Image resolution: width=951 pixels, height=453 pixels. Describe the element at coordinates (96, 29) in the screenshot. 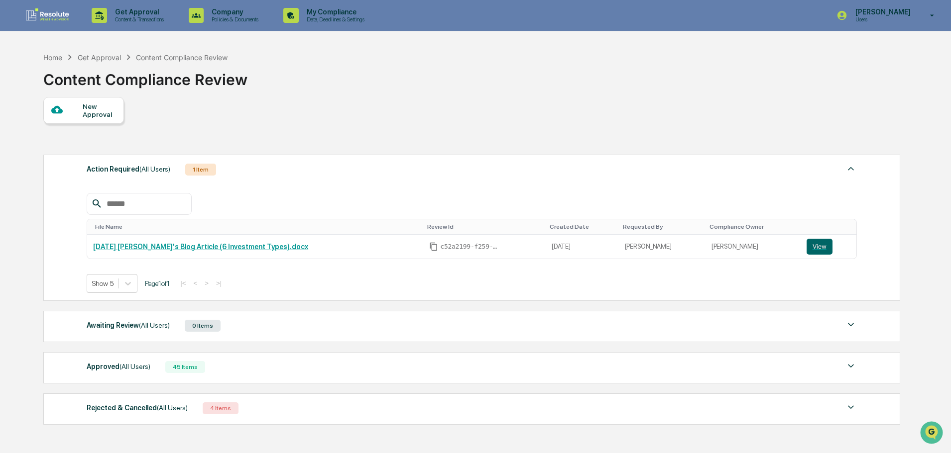

I see `p: How can we help?` at that location.